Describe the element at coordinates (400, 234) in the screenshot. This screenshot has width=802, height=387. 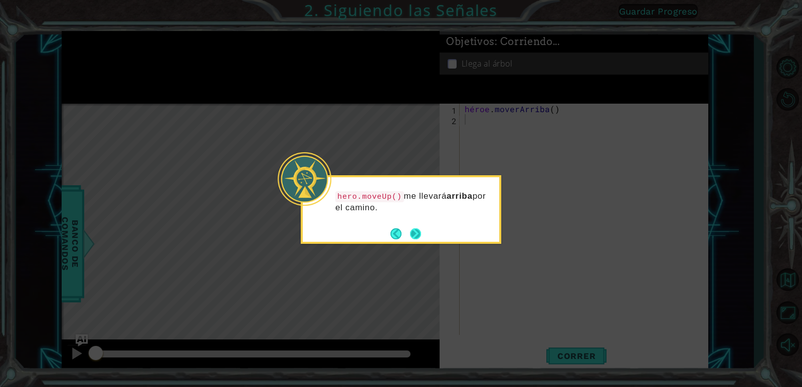
I see `button: Atrás` at that location.